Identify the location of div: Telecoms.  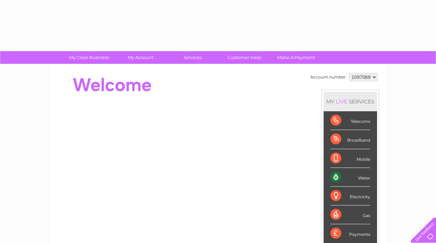
(350, 120).